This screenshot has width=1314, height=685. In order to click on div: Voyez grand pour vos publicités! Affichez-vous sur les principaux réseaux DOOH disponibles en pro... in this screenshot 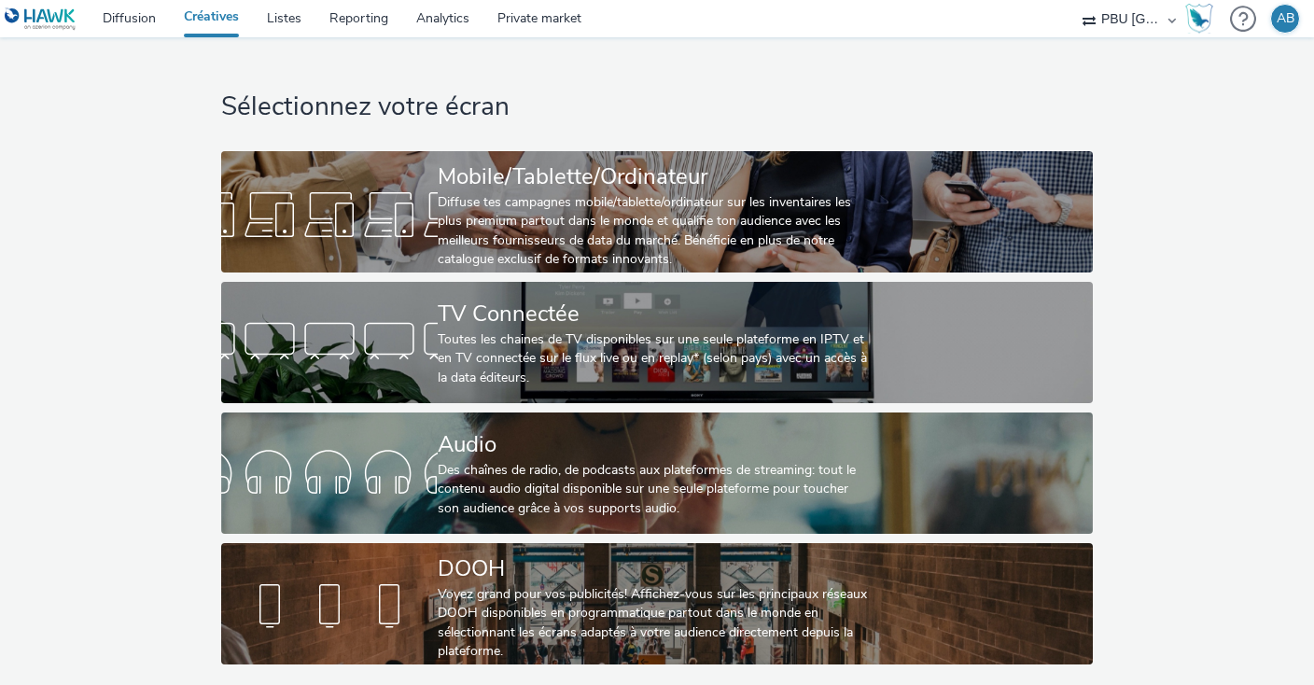, I will do `click(653, 623)`.